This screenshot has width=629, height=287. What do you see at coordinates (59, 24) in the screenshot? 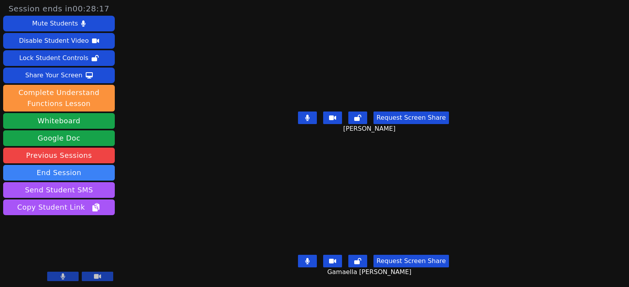
I see `button: Mute Students` at bounding box center [59, 24].